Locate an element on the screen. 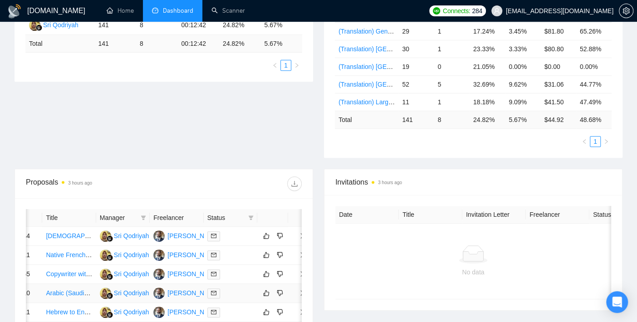  td: 141 is located at coordinates (416, 119).